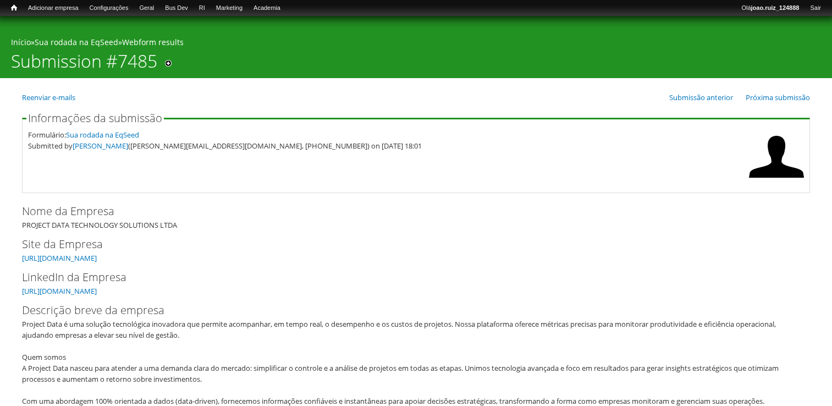 The width and height of the screenshot is (832, 406). I want to click on div: PROJECT DATA TECHNOLOGY SOLUTIONS LTDA, so click(416, 217).